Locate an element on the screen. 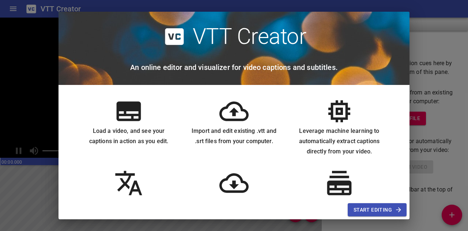  h6: Load a video, and see your captions in action as you edit. is located at coordinates (129, 136).